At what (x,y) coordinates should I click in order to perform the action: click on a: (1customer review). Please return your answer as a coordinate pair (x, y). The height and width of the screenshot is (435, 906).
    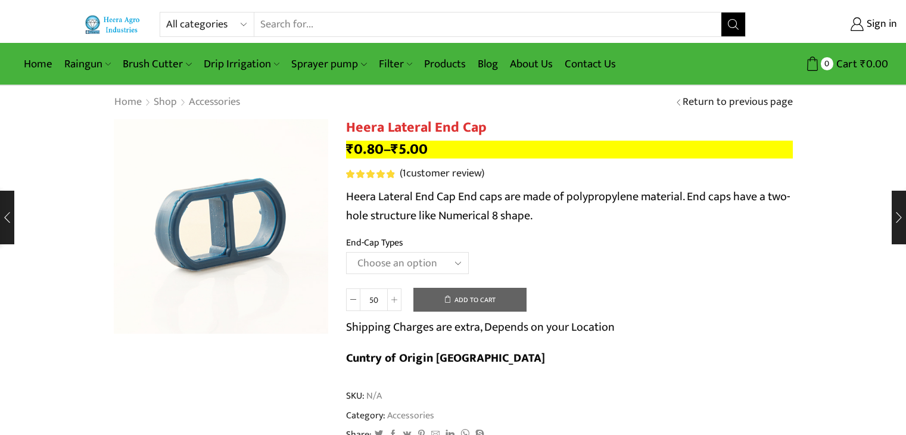
    Looking at the image, I should click on (442, 174).